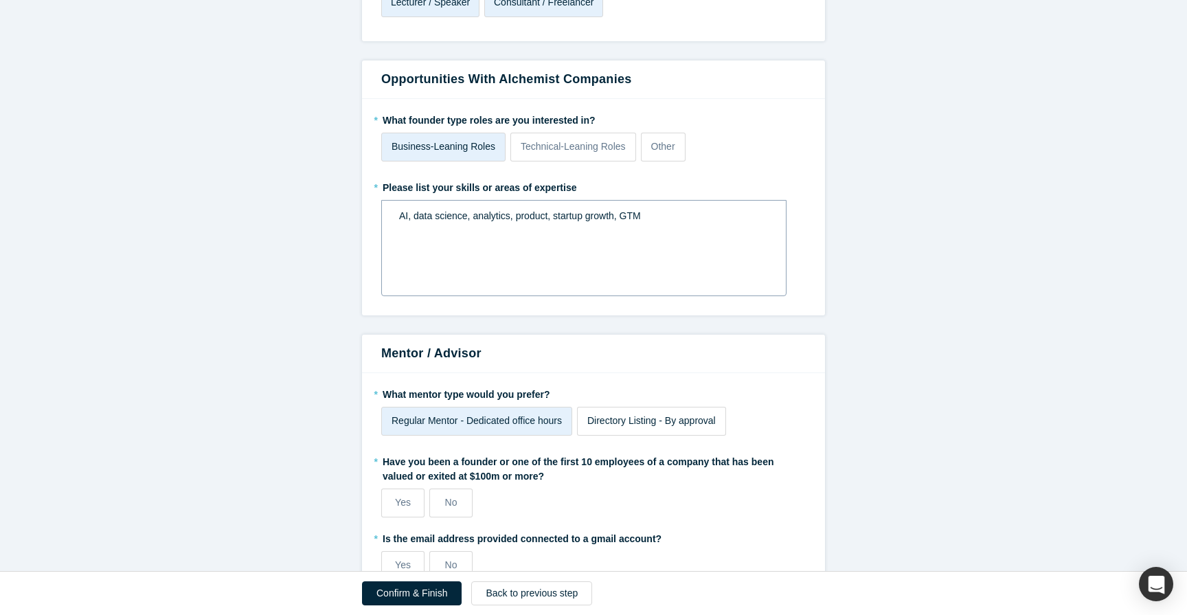 This screenshot has height=615, width=1187. What do you see at coordinates (584, 216) in the screenshot?
I see `div: rdw-editor` at bounding box center [584, 216].